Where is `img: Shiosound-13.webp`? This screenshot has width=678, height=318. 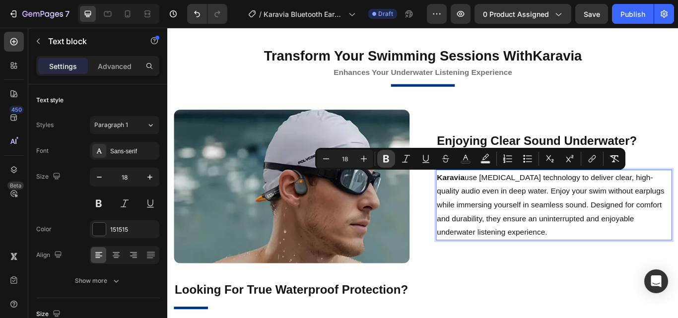 img: Shiosound-13.webp is located at coordinates (145, 185).